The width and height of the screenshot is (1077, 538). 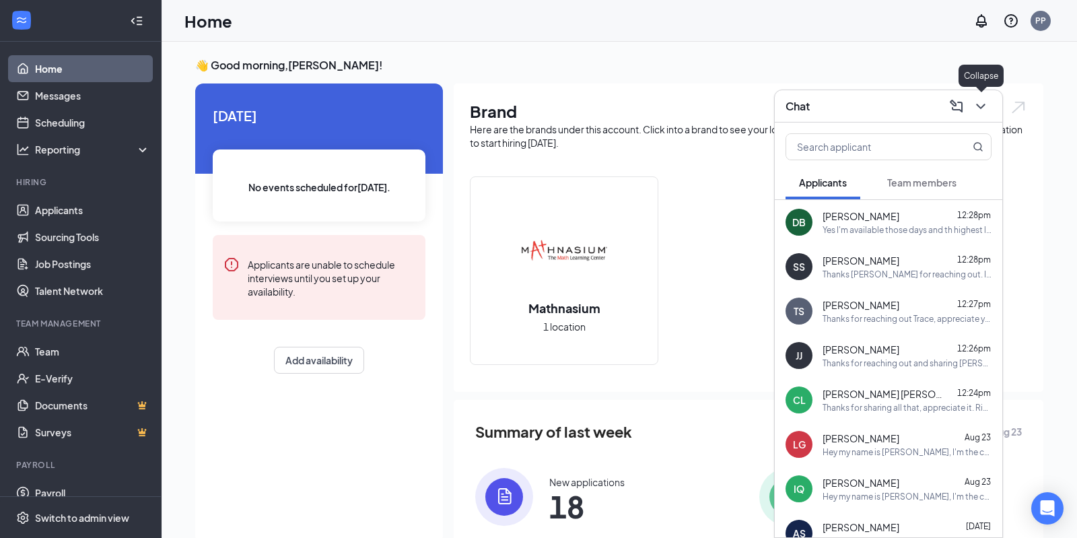 What do you see at coordinates (92, 432) in the screenshot?
I see `a: SurveysCrown` at bounding box center [92, 432].